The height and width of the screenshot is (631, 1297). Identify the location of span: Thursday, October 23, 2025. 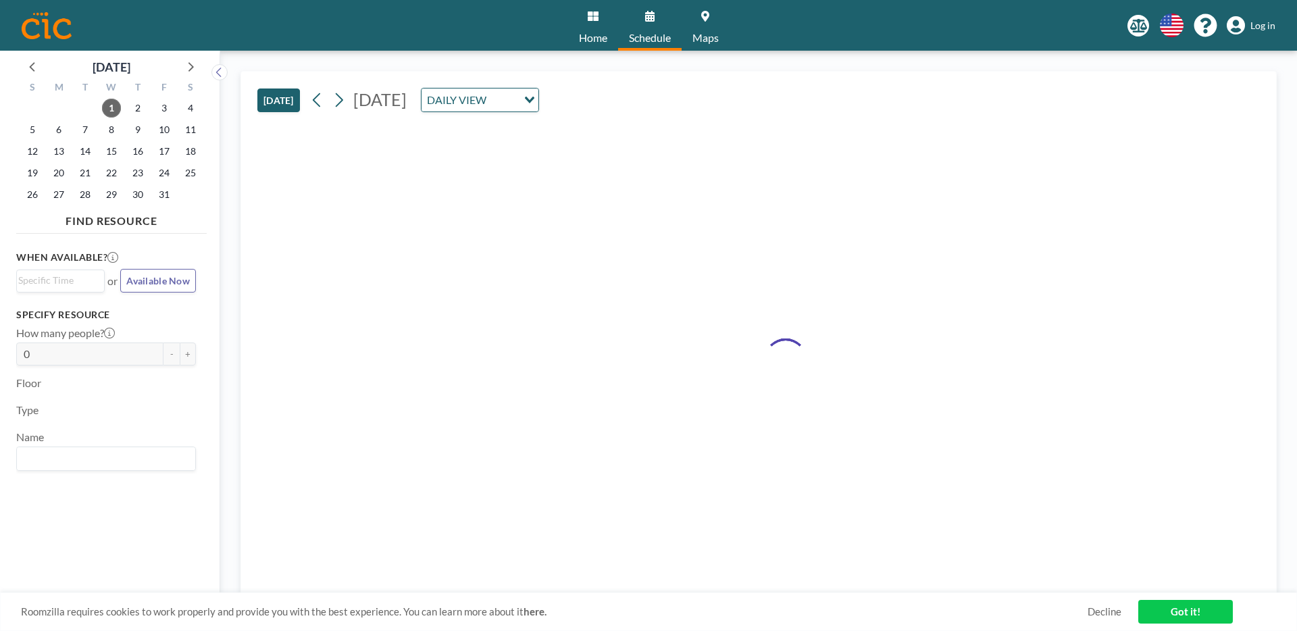
(138, 173).